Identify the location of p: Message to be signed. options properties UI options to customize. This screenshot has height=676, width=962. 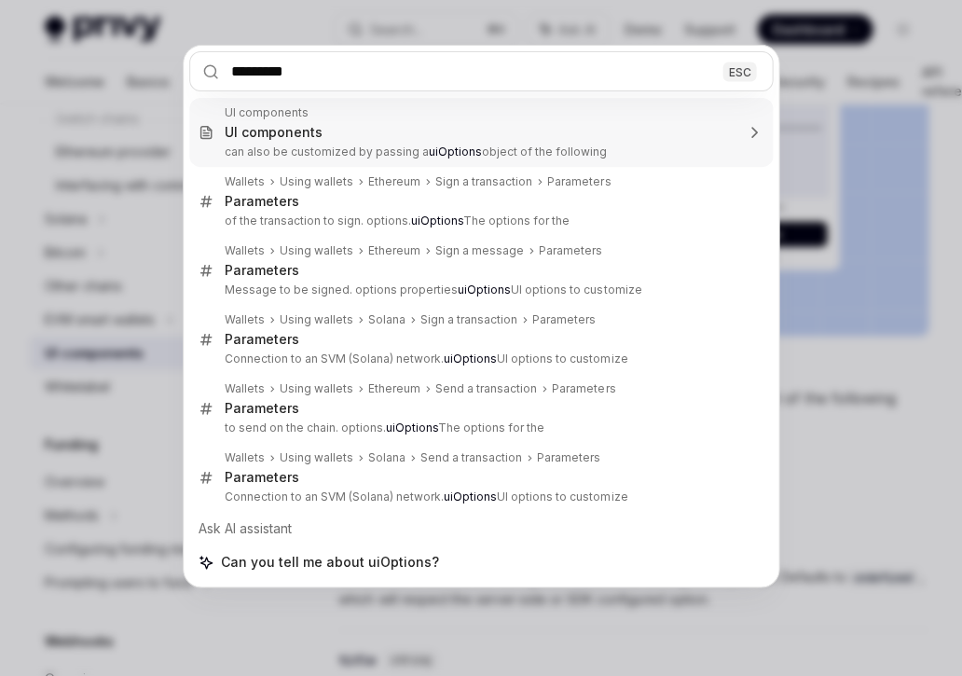
(479, 290).